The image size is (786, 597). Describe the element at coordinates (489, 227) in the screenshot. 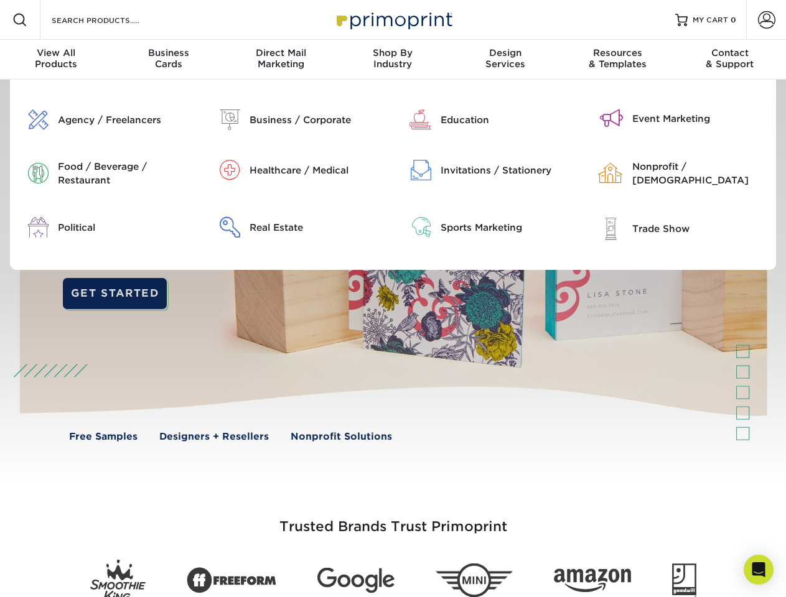

I see `a: Sports Marketing` at that location.